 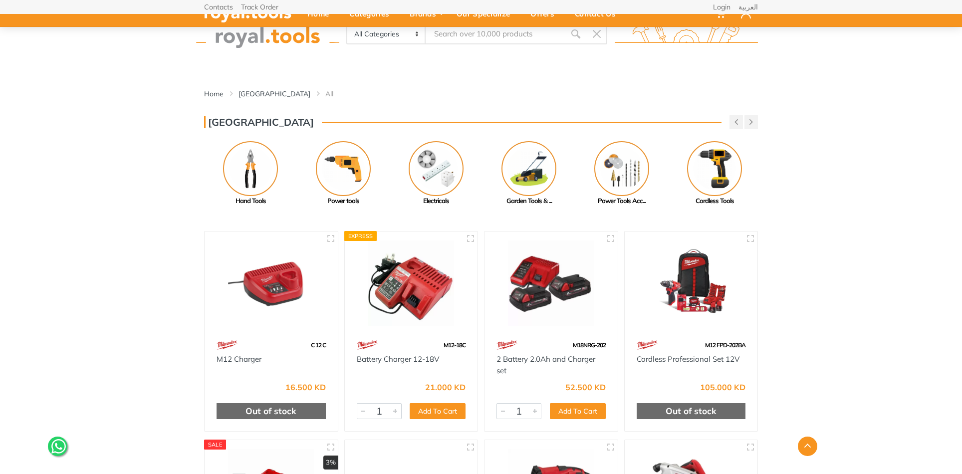 I want to click on input: Site search, so click(x=495, y=34).